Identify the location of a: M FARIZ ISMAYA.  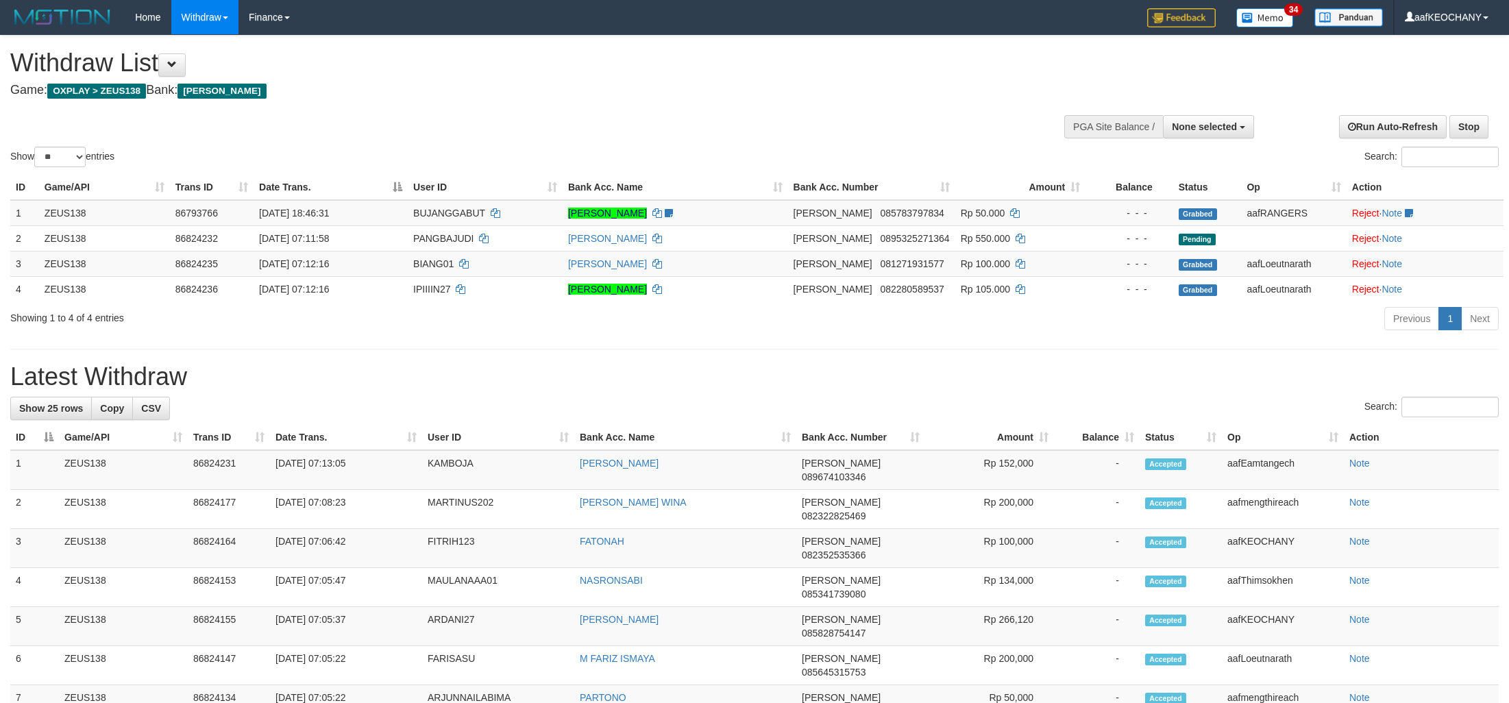
(617, 658).